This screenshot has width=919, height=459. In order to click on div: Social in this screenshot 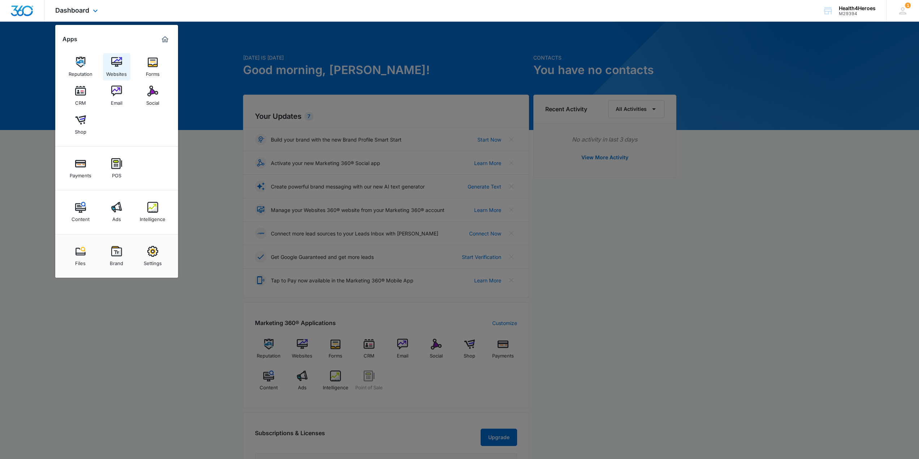, I will do `click(153, 101)`.